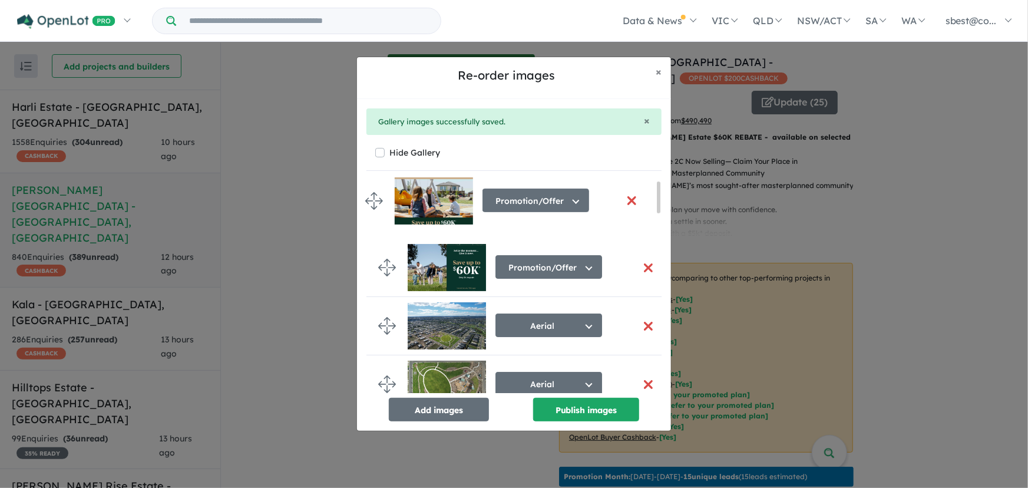 This screenshot has width=1028, height=488. I want to click on button: Add images, so click(439, 409).